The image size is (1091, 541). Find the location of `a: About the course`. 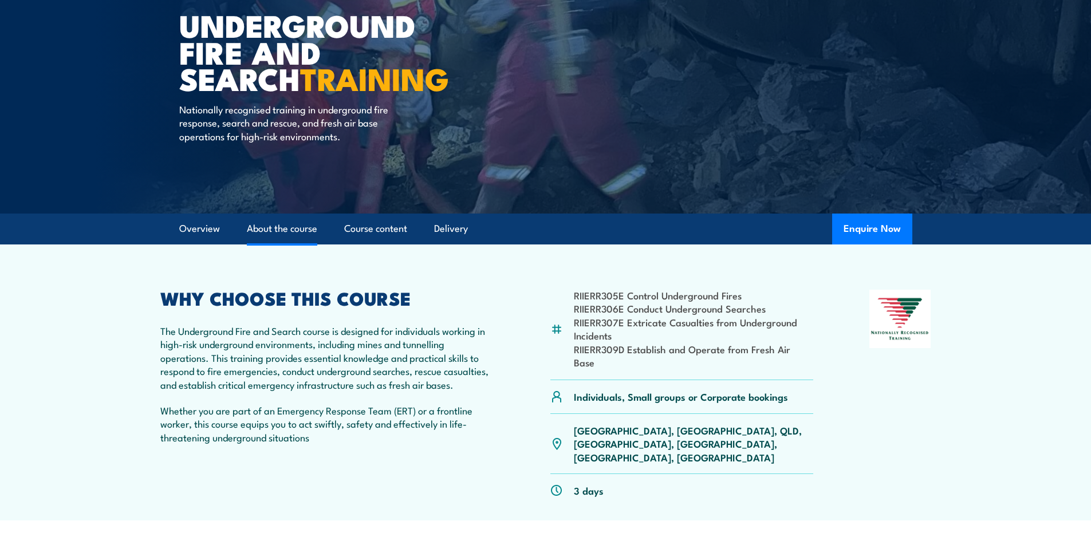

a: About the course is located at coordinates (282, 228).